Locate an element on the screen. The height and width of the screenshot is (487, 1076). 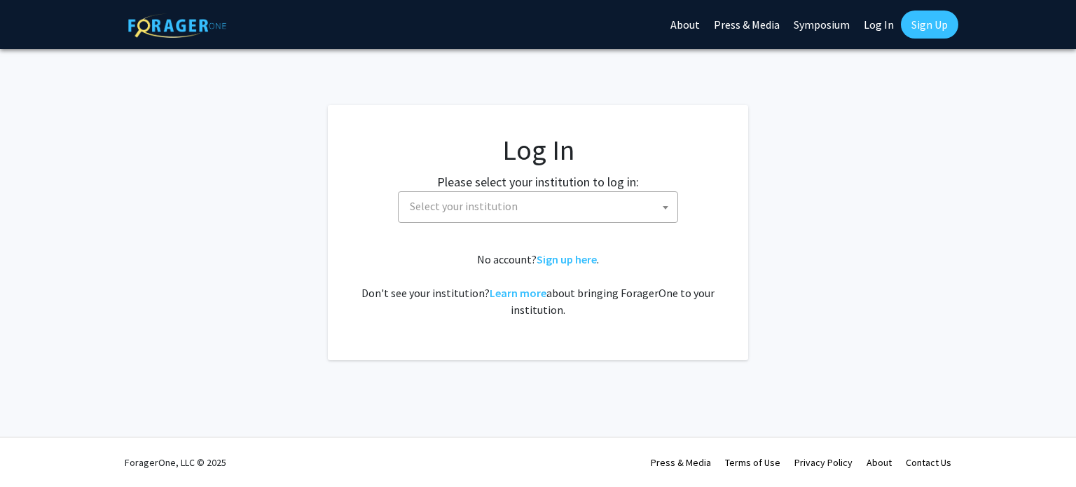
a: Terms of Use is located at coordinates (753, 462).